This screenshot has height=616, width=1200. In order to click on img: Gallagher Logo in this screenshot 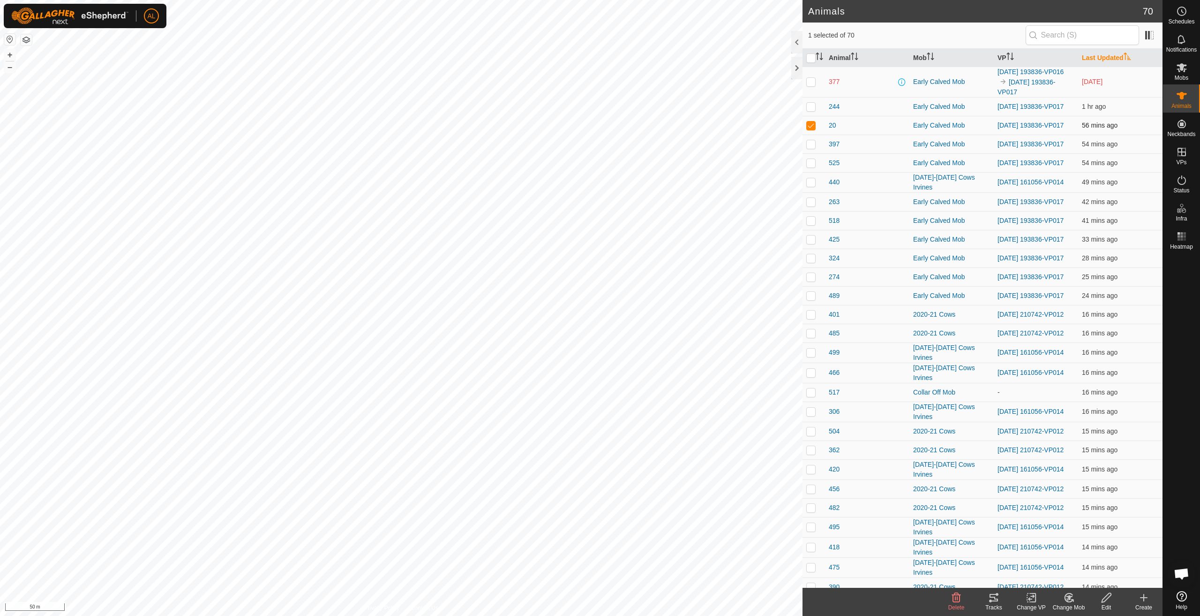, I will do `click(70, 16)`.